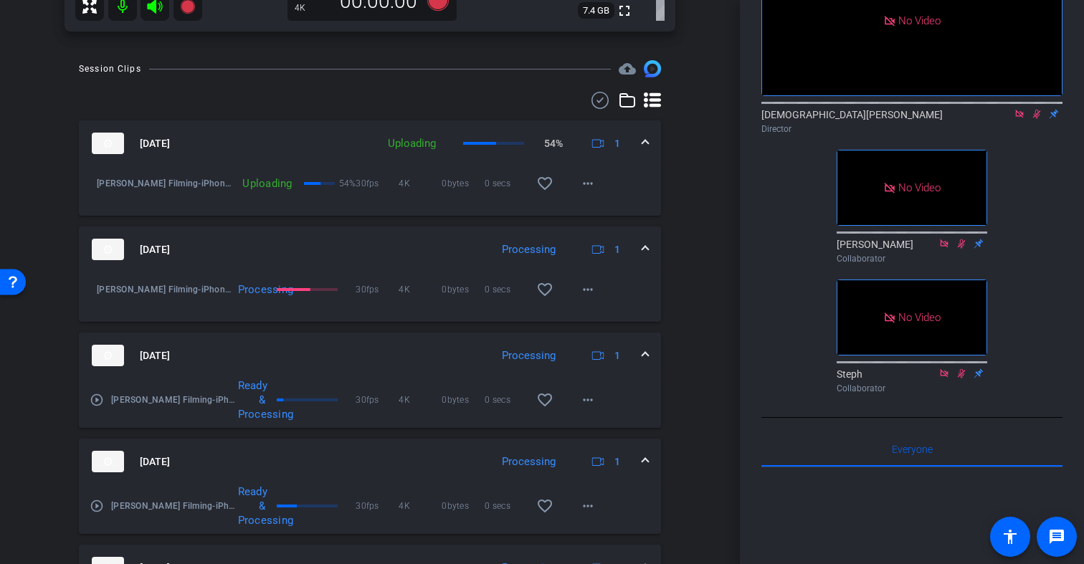  Describe the element at coordinates (312, 8) in the screenshot. I see `div: 4K` at that location.